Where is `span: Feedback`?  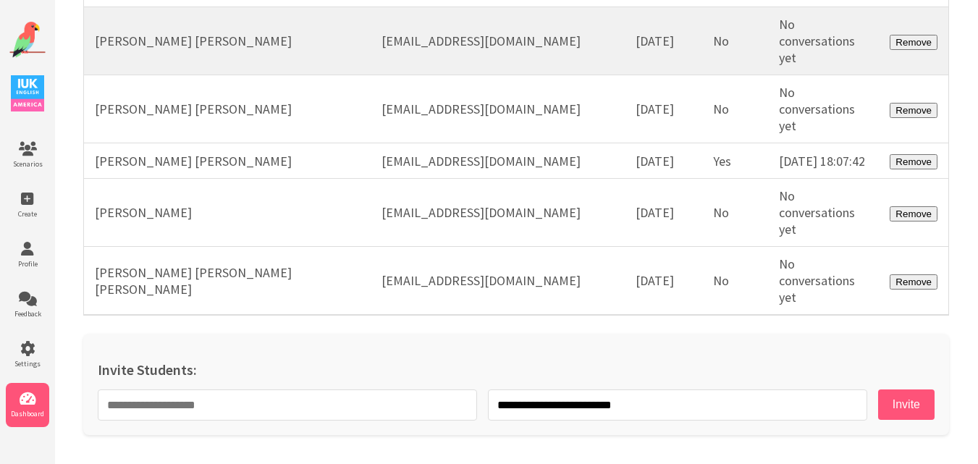 span: Feedback is located at coordinates (28, 313).